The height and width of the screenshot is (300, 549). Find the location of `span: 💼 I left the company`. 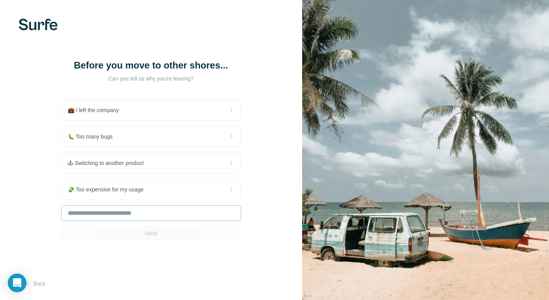

span: 💼 I left the company is located at coordinates (96, 110).